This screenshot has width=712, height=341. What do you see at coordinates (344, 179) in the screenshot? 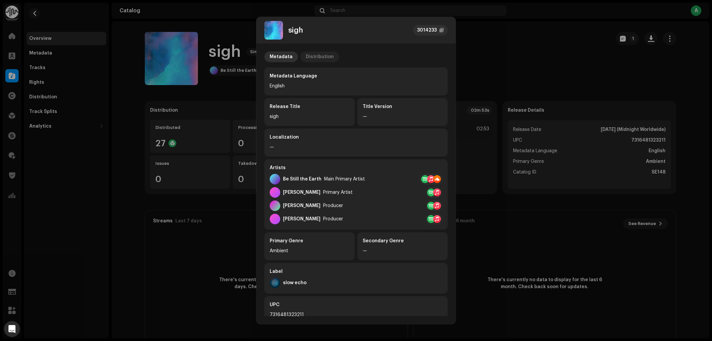
I see `div: Main Primary Artist` at bounding box center [344, 179].